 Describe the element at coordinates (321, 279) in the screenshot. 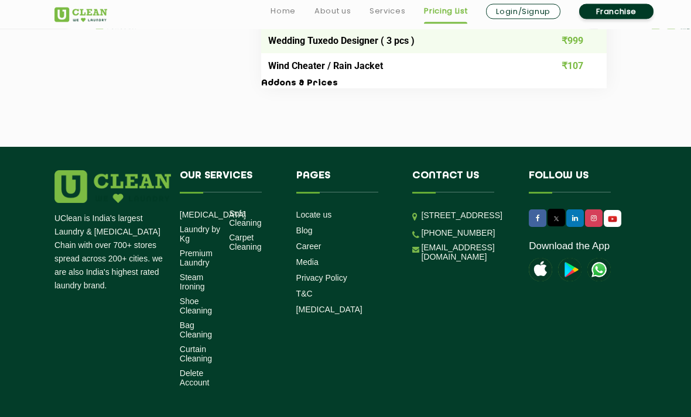

I see `a: Privacy Policy` at that location.